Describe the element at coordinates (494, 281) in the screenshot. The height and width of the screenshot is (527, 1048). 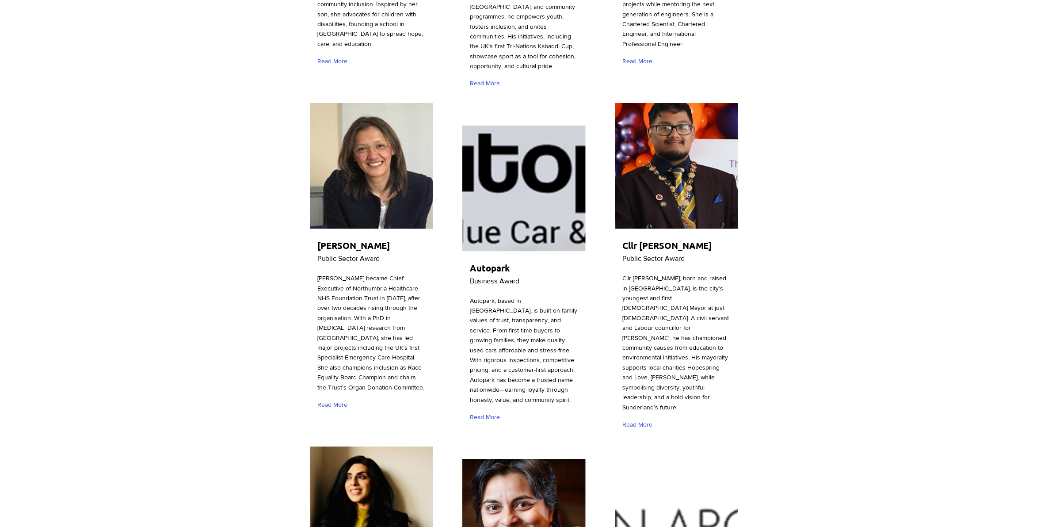
I see `span: Business Award` at that location.